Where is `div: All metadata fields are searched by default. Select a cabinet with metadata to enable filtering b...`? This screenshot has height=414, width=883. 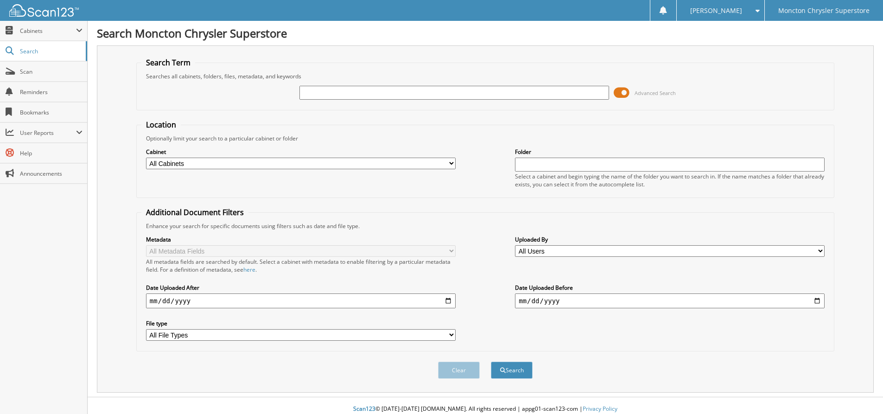 div: All metadata fields are searched by default. Select a cabinet with metadata to enable filtering b... is located at coordinates (301, 266).